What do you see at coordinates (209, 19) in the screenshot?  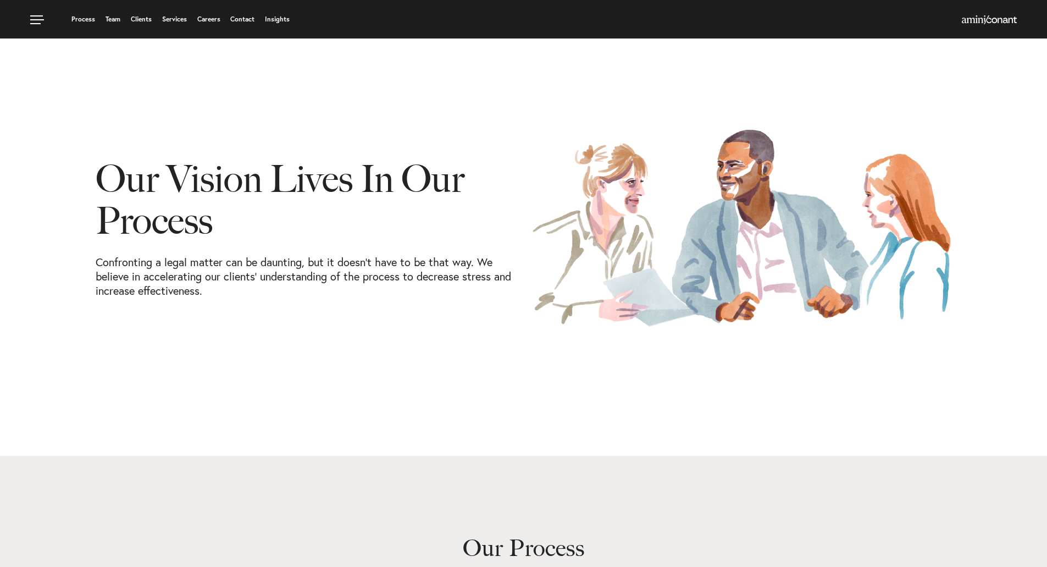 I see `a: Careers` at bounding box center [209, 19].